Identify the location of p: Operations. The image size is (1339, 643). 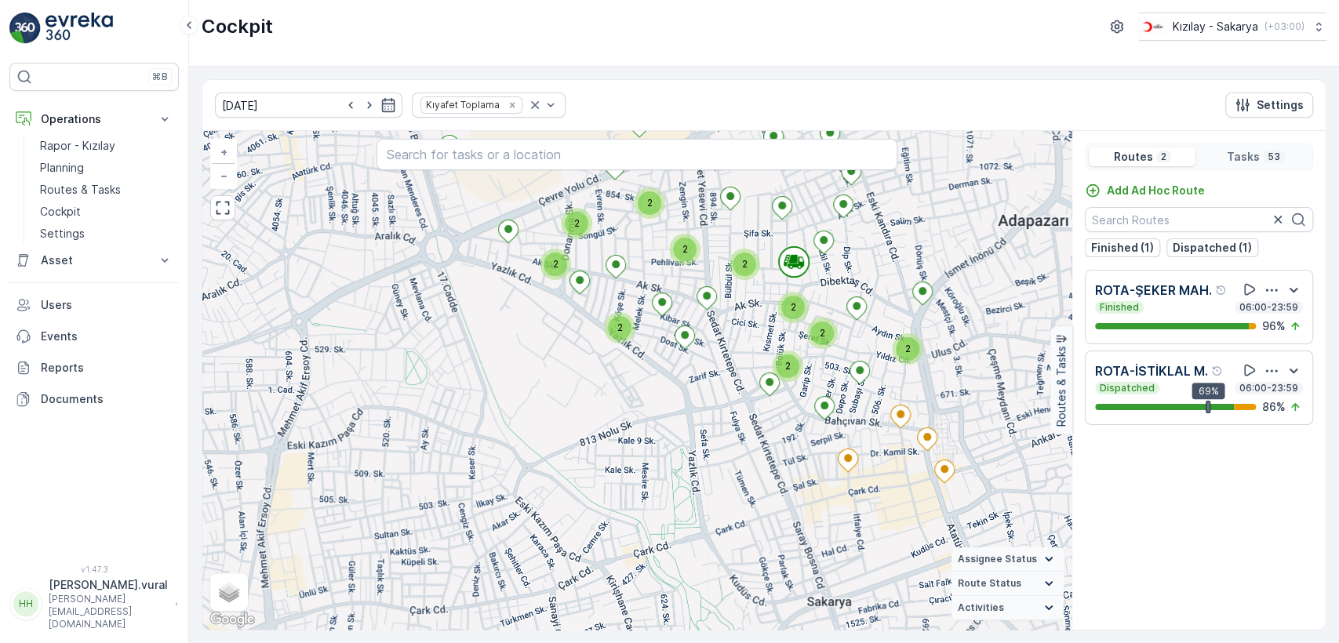
(94, 119).